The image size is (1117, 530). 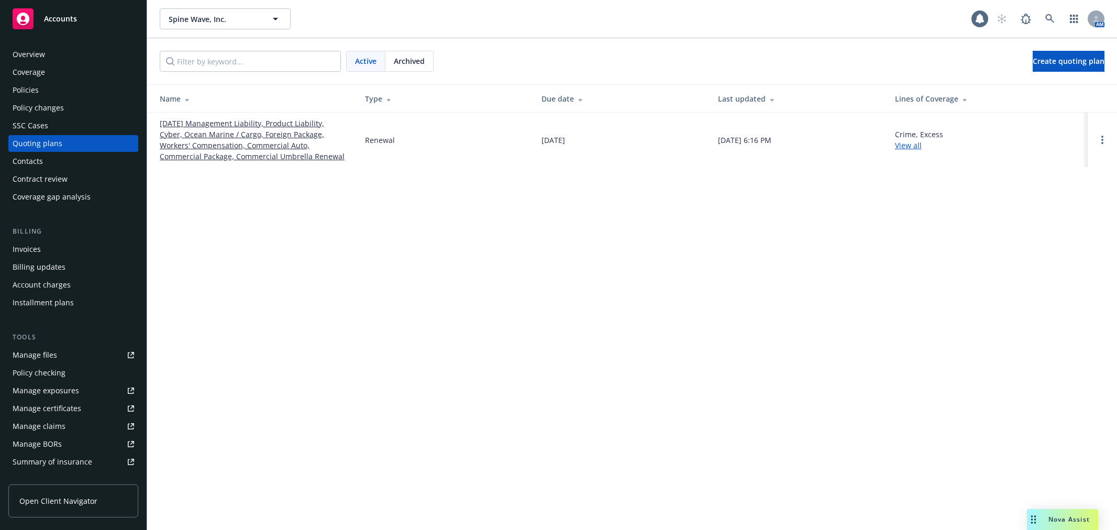 What do you see at coordinates (1069, 519) in the screenshot?
I see `span: Nova Assist` at bounding box center [1069, 519].